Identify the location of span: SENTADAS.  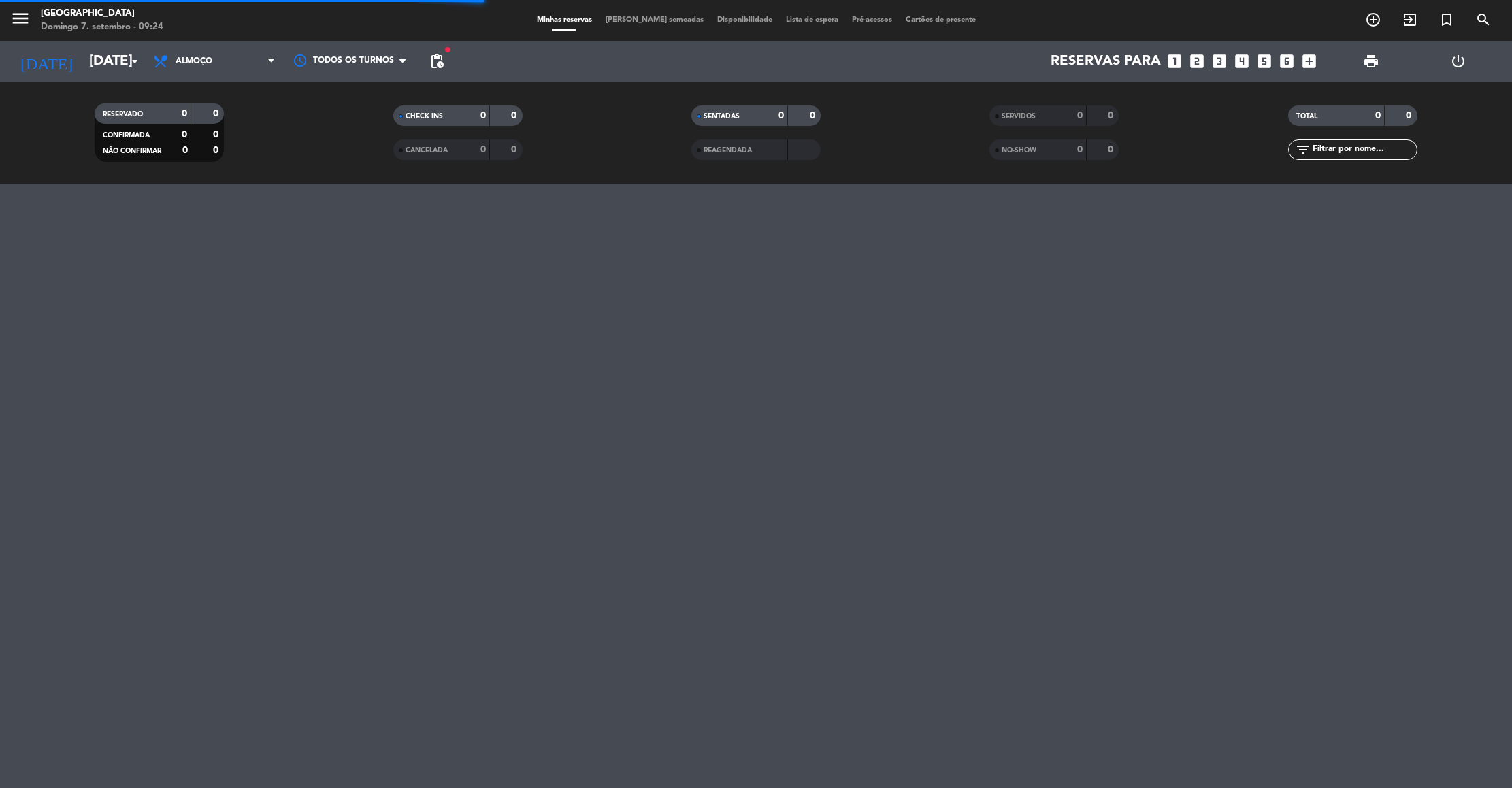
(722, 116).